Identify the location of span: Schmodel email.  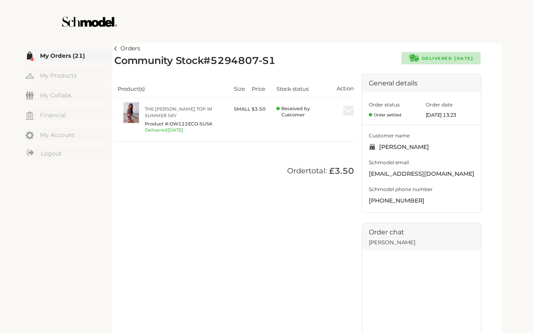
(422, 163).